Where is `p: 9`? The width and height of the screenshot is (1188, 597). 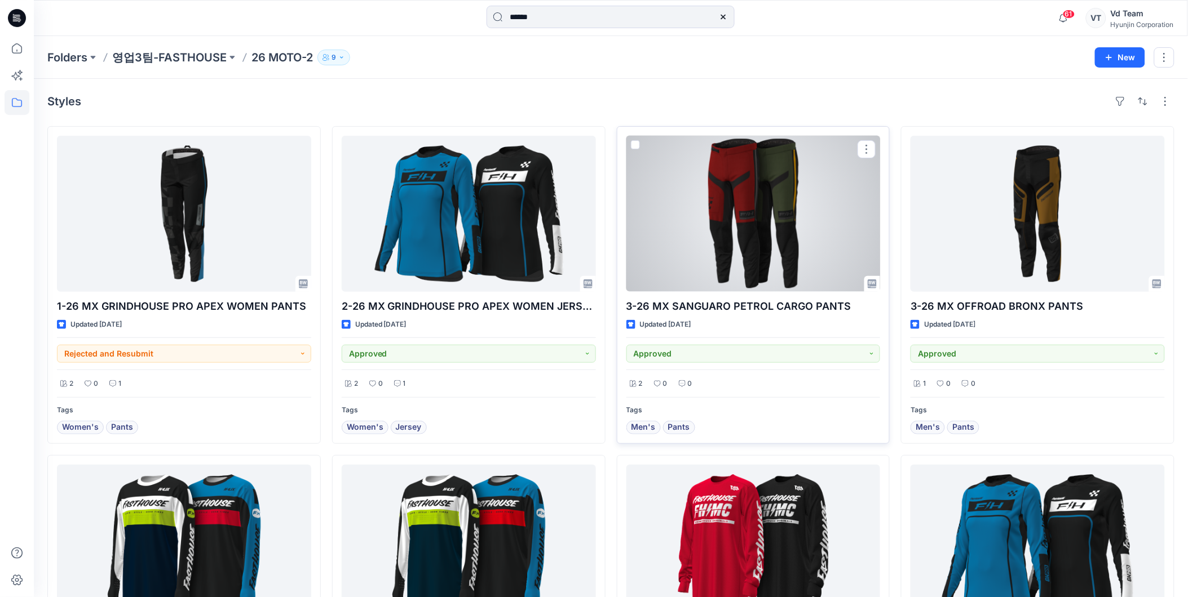 p: 9 is located at coordinates (334, 57).